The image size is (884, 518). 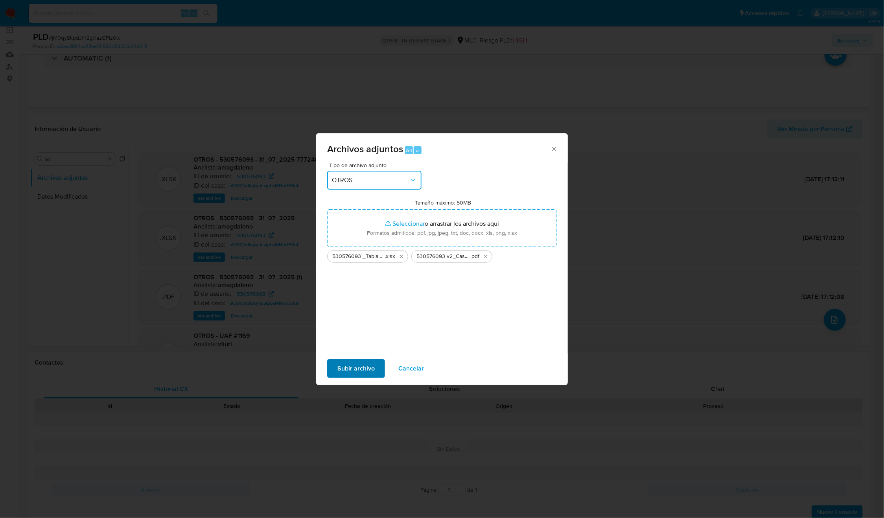 I want to click on span: Cancelar, so click(x=411, y=368).